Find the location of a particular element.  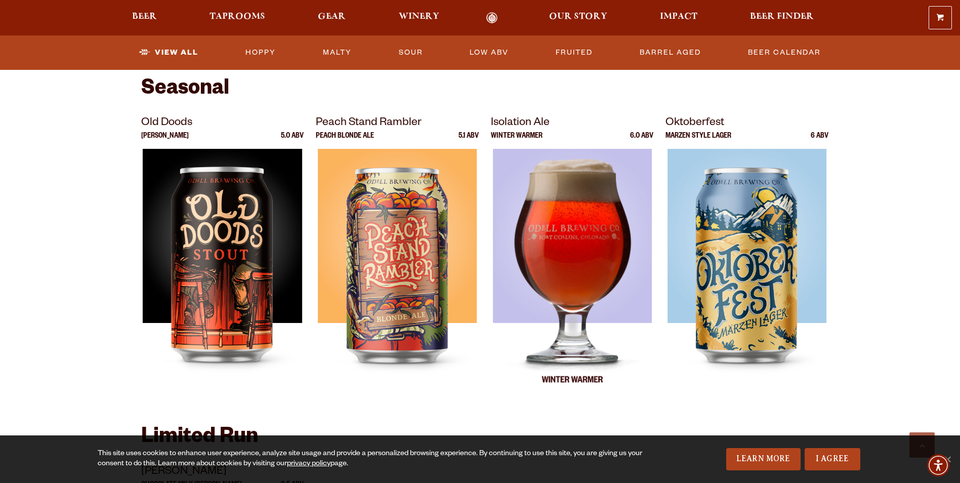

a: Malty is located at coordinates (337, 53).